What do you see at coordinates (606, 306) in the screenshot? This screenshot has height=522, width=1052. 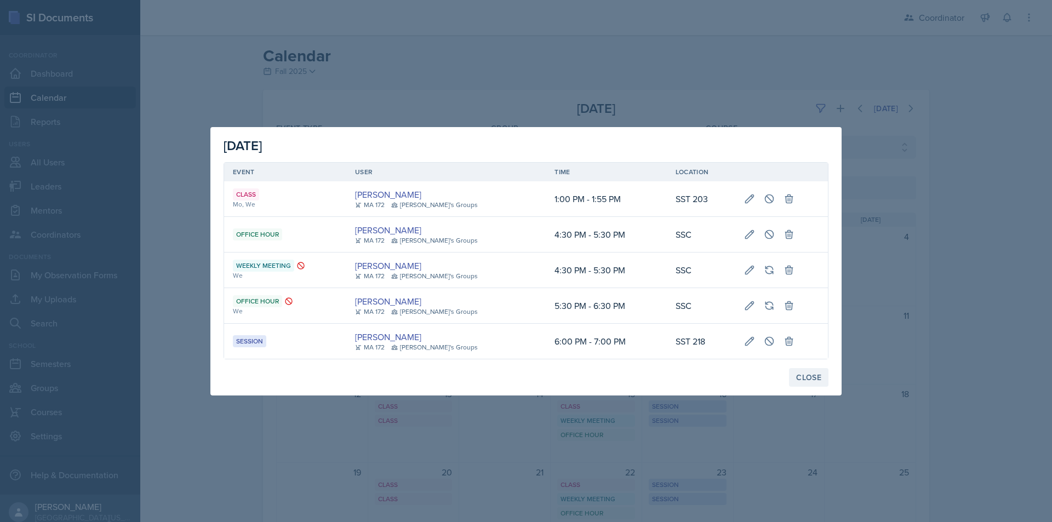 I see `td: 5:30 PM - 6:30 PM` at bounding box center [606, 306].